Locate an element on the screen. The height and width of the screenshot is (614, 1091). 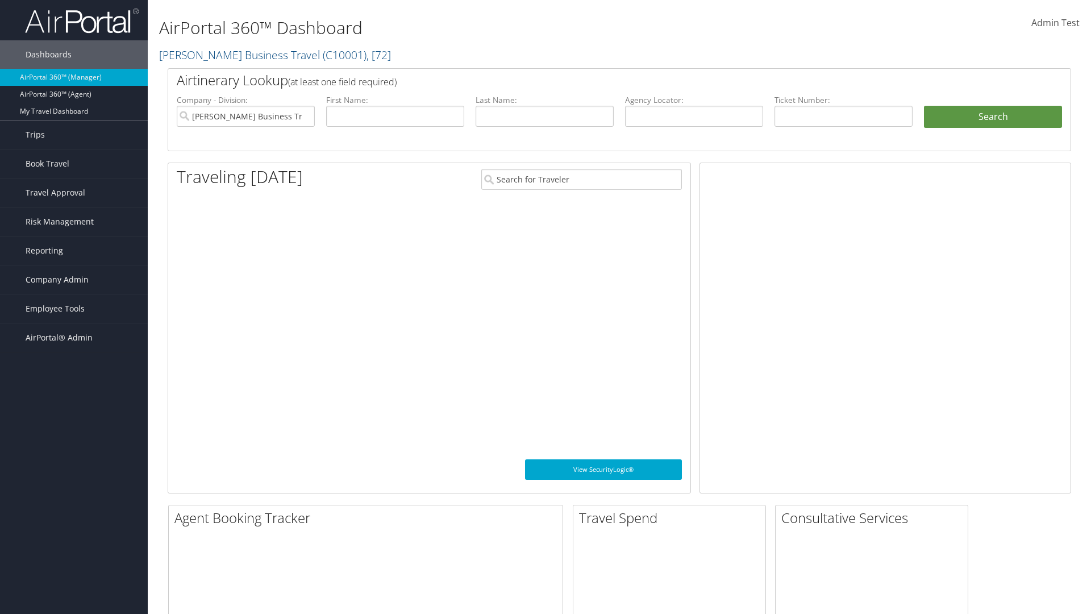
span: Employee Tools is located at coordinates (55, 309).